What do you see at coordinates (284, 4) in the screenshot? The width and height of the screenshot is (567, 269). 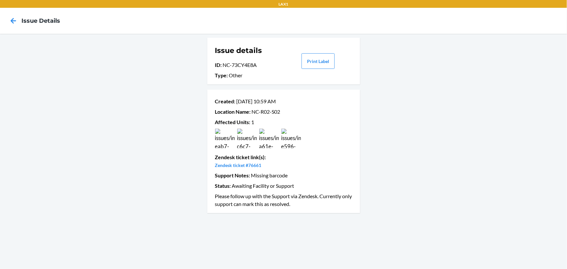 I see `p: LAX1` at bounding box center [284, 4].